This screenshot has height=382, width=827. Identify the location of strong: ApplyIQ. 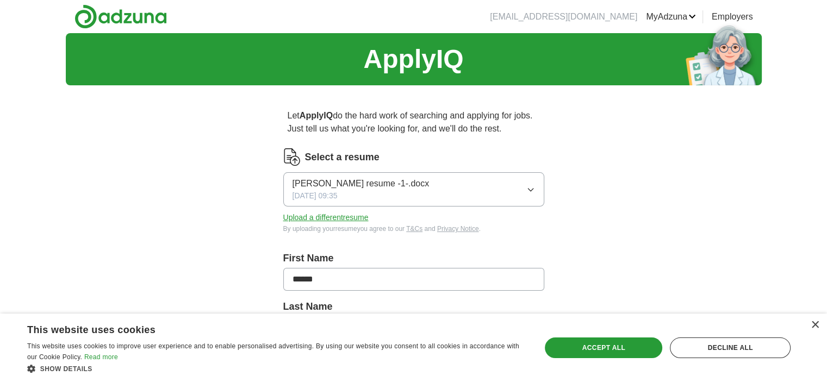
(316, 115).